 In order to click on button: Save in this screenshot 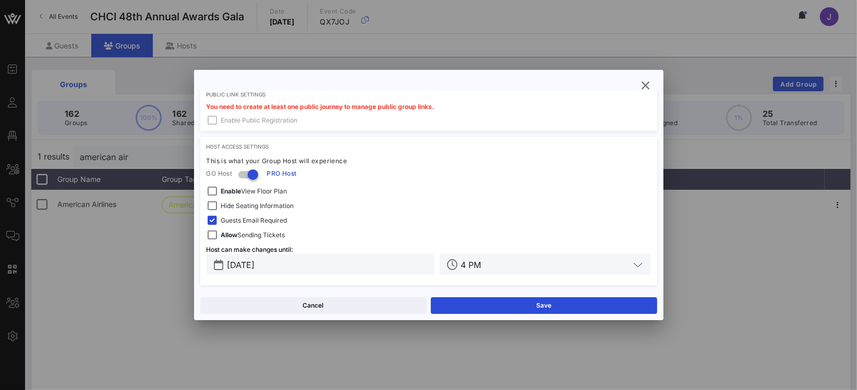, I will do `click(544, 306)`.